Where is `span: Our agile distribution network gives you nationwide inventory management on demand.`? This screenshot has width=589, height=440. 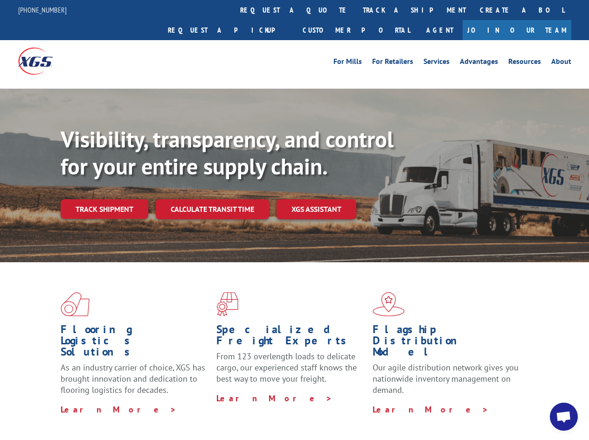
span: Our agile distribution network gives you nationwide inventory management on demand. is located at coordinates (446, 378).